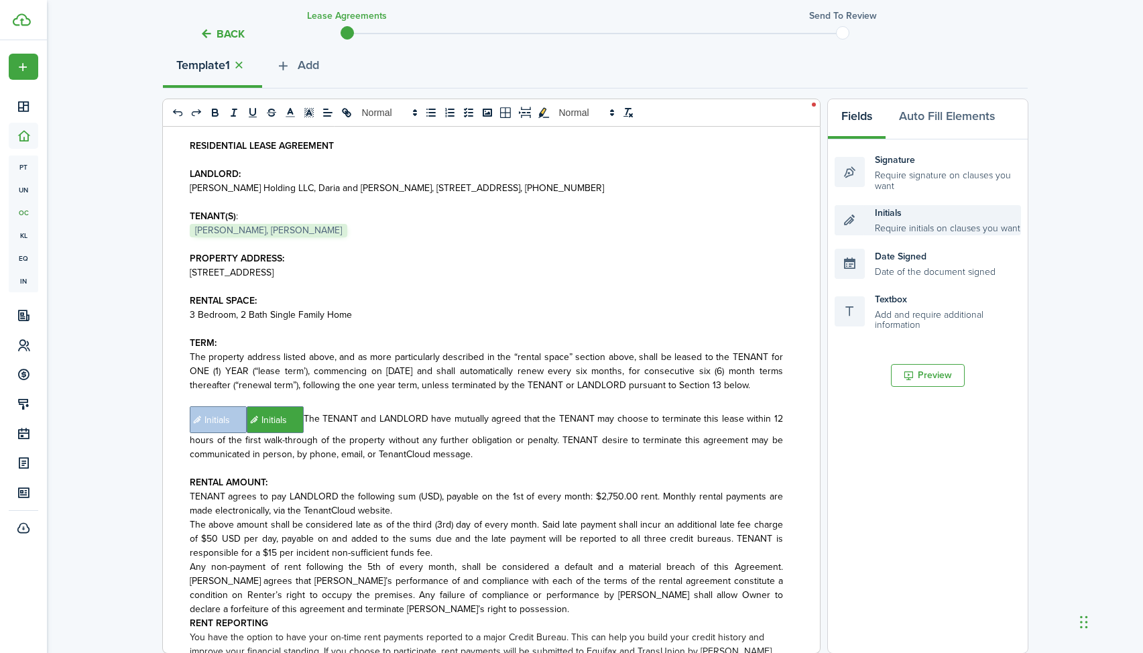  What do you see at coordinates (215, 174) in the screenshot?
I see `strong: LANDLORD:` at bounding box center [215, 174].